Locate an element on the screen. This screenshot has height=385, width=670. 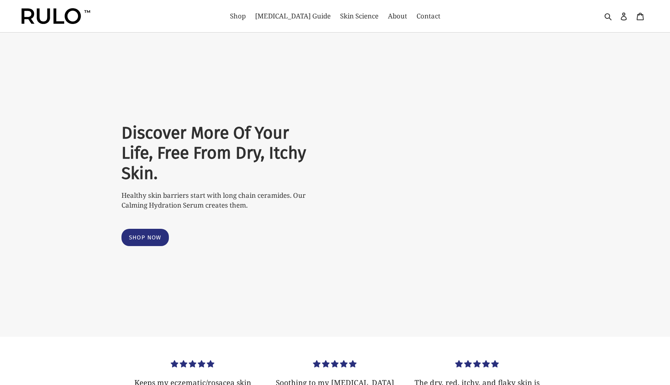
span: Contact is located at coordinates (429, 16).